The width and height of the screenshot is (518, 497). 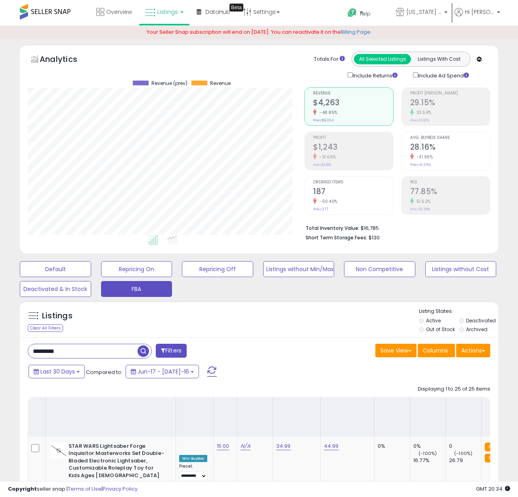 I want to click on h2: 77.85%, so click(x=450, y=192).